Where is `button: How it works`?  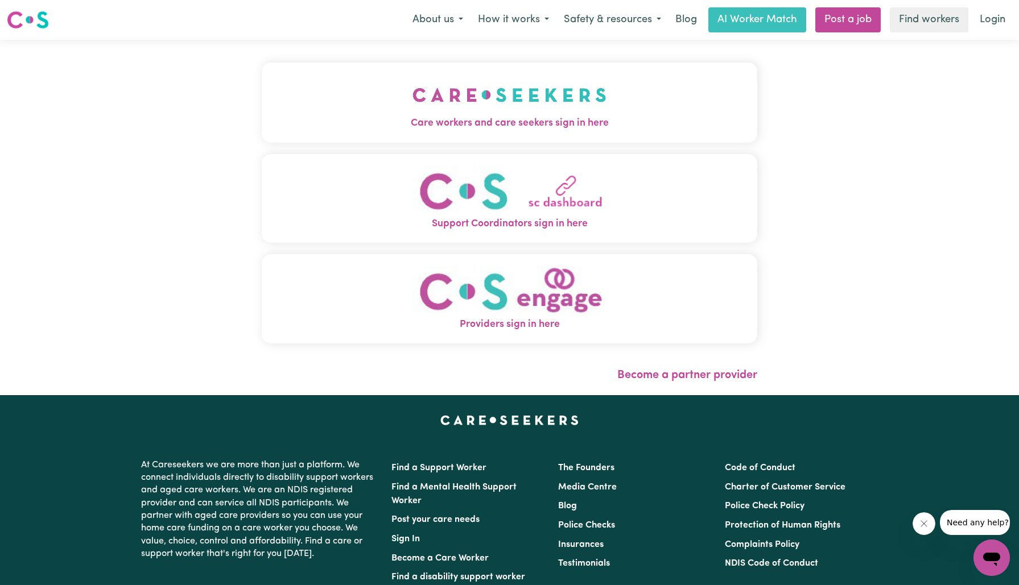
button: How it works is located at coordinates (513, 20).